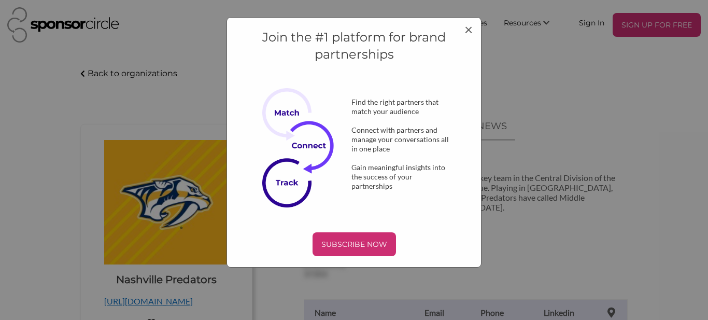  Describe the element at coordinates (354, 244) in the screenshot. I see `a: SUBSCRIBE NOW` at that location.